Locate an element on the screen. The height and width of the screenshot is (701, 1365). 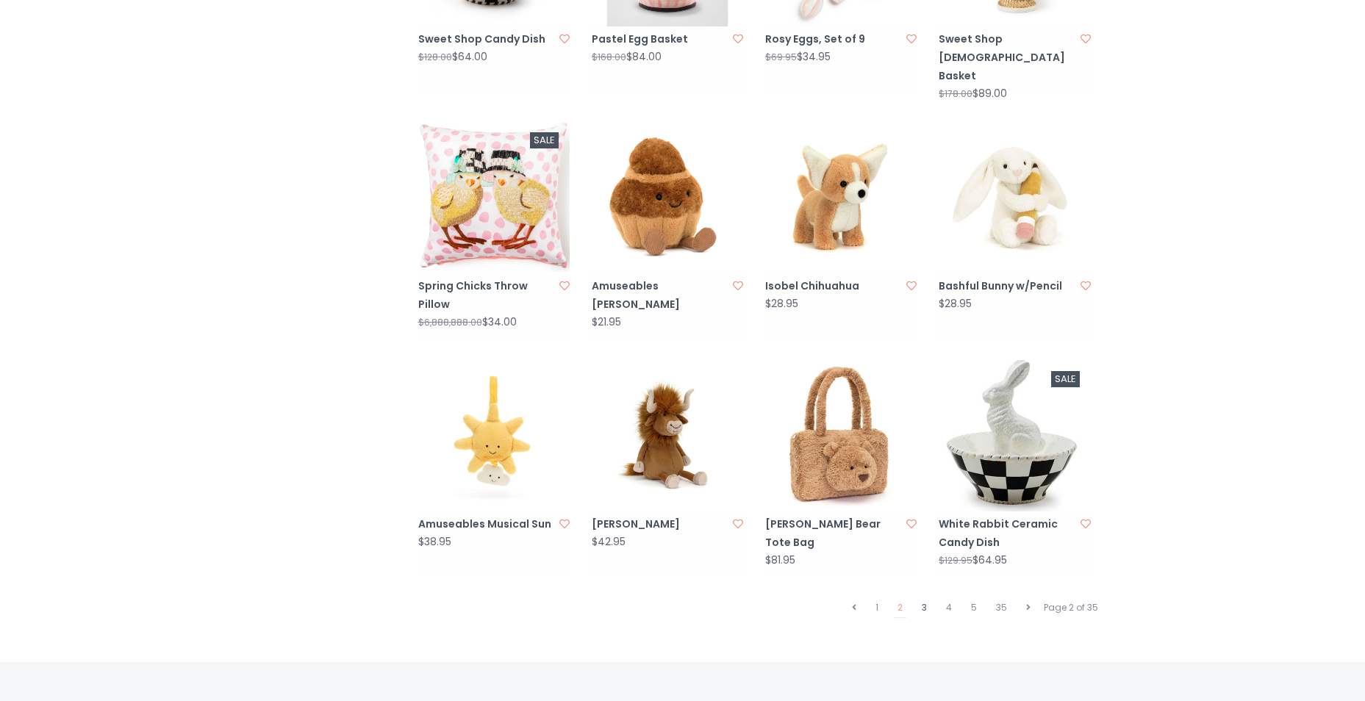
a: Isobel Chihuahua is located at coordinates (833, 286).